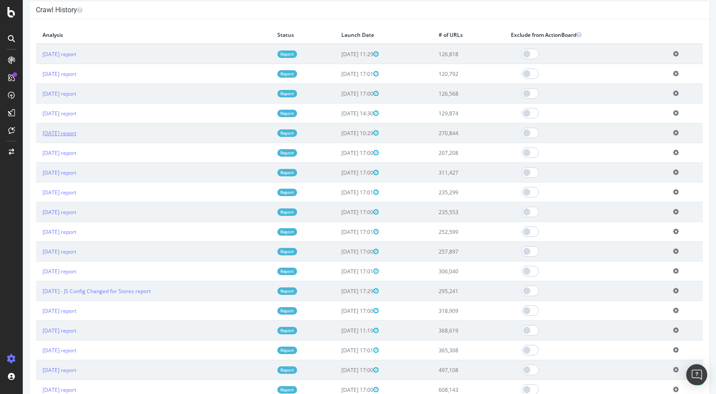 The height and width of the screenshot is (394, 716). I want to click on td: 126,818, so click(445, 54).